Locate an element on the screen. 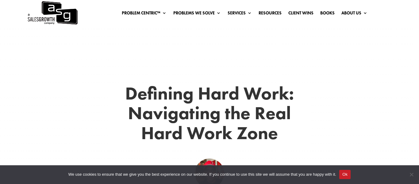  a: Services is located at coordinates (239, 14).